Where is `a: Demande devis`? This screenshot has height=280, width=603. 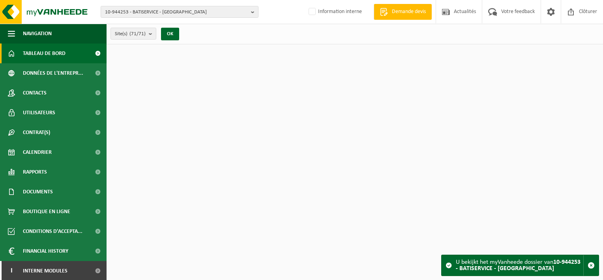 a: Demande devis is located at coordinates (403, 12).